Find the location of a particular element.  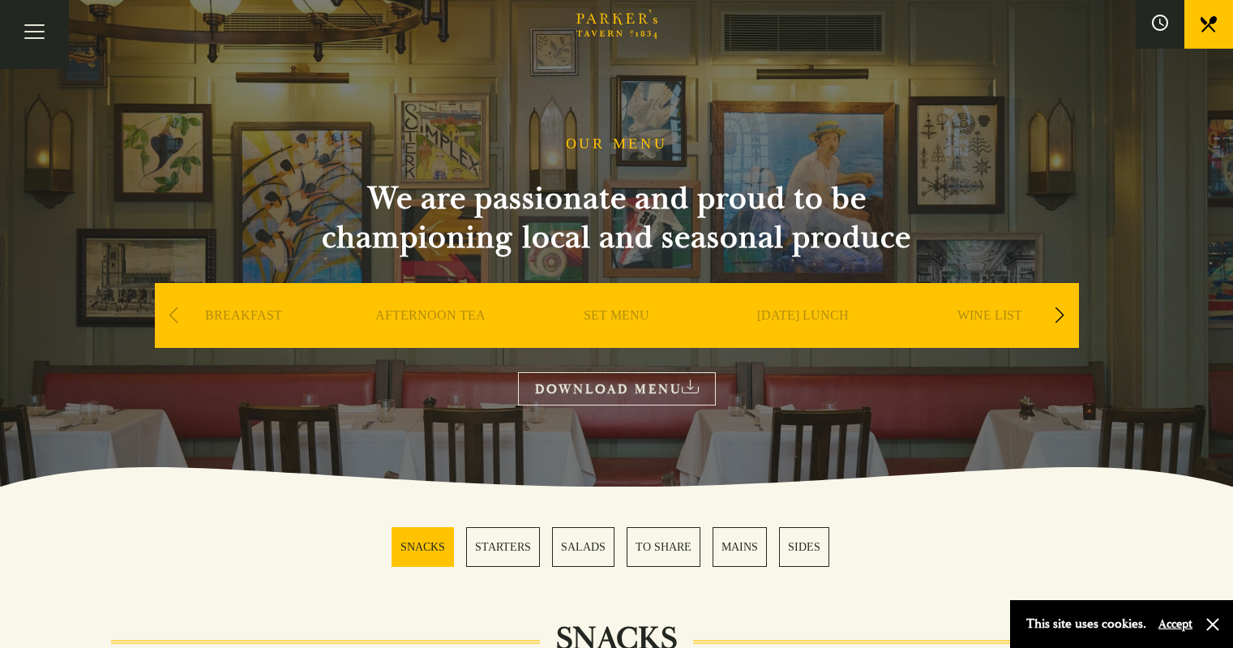

div: 3 / 9 is located at coordinates (617, 340).